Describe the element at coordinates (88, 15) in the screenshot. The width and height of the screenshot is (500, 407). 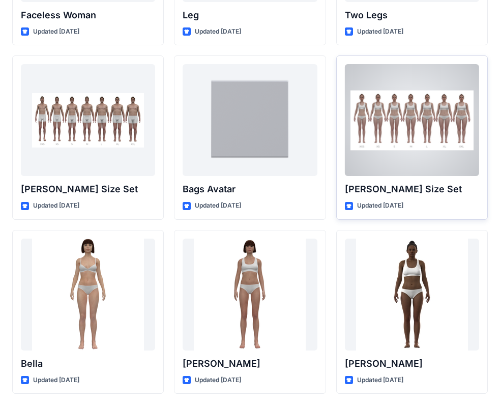
I see `p: Faceless Woman` at that location.